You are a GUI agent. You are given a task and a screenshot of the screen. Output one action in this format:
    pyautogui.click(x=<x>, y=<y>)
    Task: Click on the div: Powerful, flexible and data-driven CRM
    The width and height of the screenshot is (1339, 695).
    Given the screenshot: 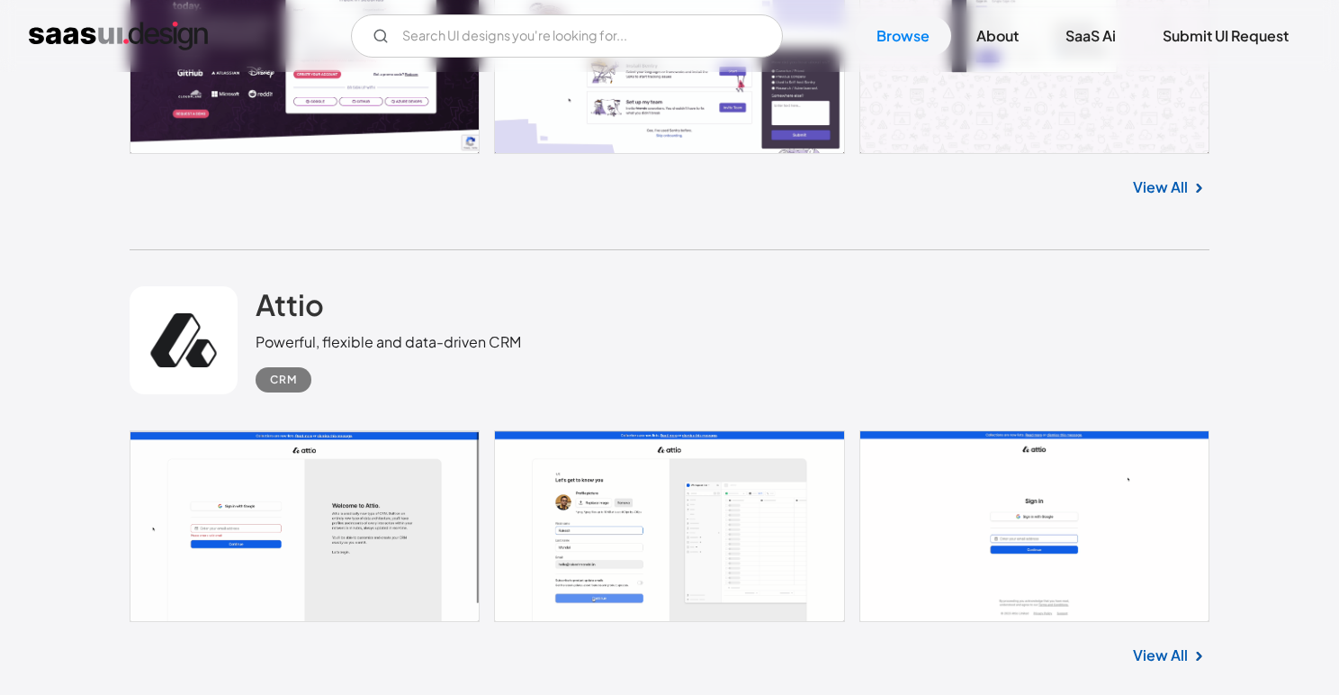 What is the action you would take?
    pyautogui.click(x=388, y=342)
    